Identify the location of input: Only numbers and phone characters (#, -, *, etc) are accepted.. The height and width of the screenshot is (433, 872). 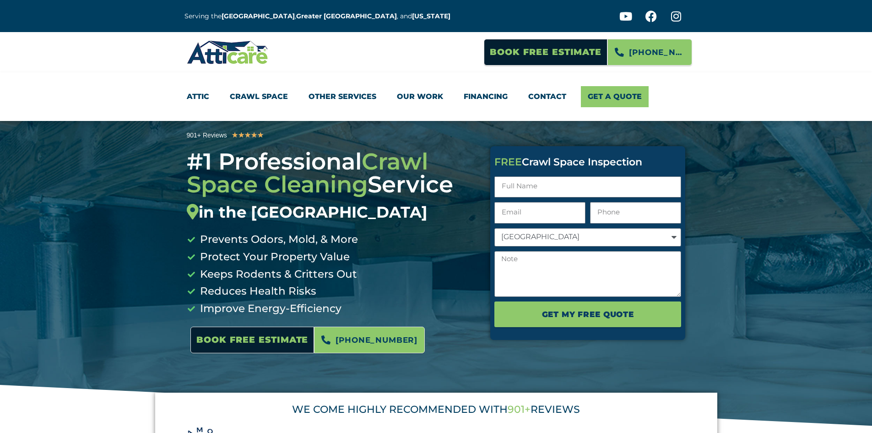
(636, 212).